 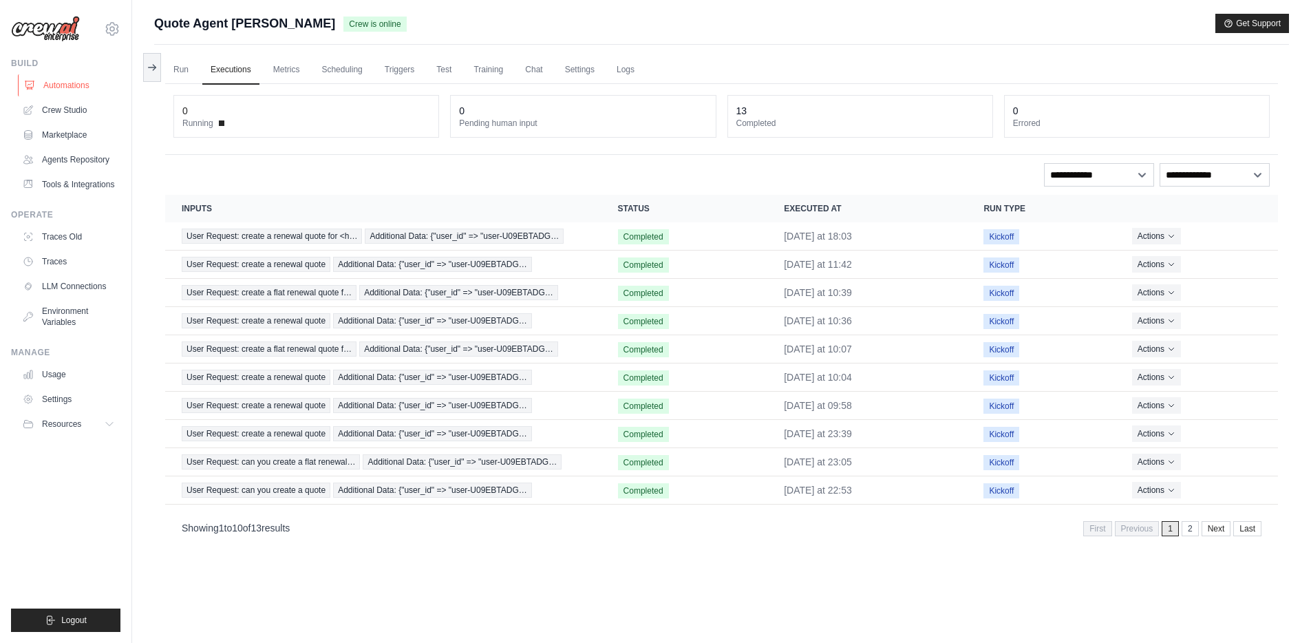 What do you see at coordinates (400, 70) in the screenshot?
I see `a: Triggers` at bounding box center [400, 70].